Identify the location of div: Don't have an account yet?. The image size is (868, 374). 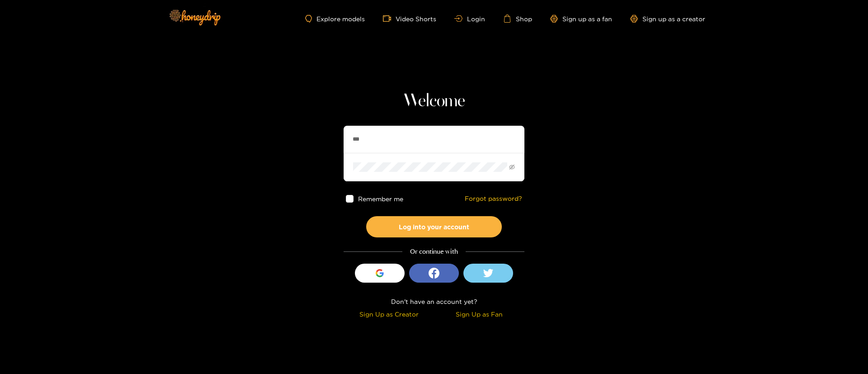
(434, 301).